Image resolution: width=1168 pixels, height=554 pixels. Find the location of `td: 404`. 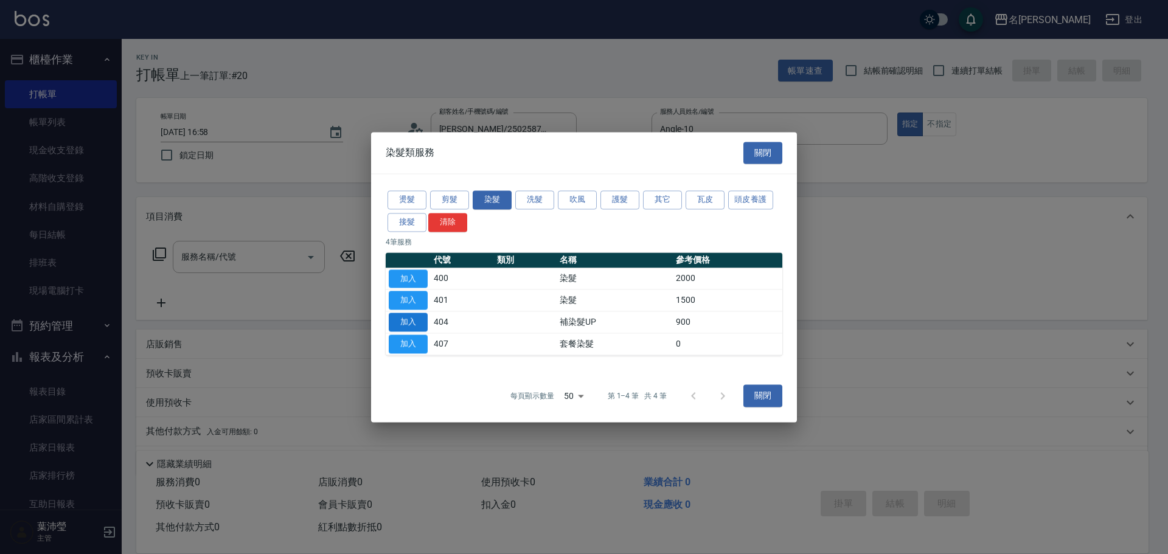

td: 404 is located at coordinates (462, 323).